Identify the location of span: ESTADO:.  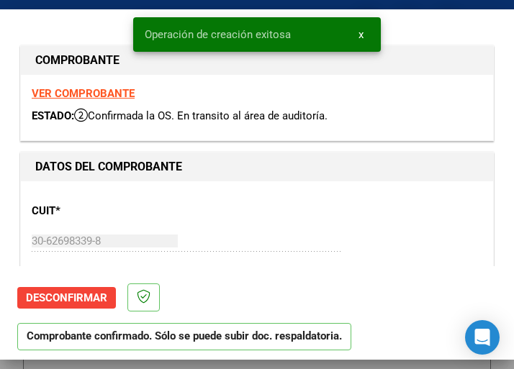
(53, 116).